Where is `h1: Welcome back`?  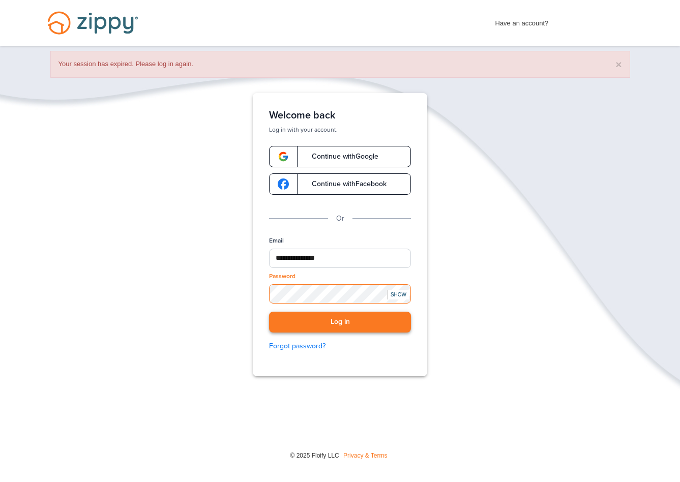
h1: Welcome back is located at coordinates (340, 115).